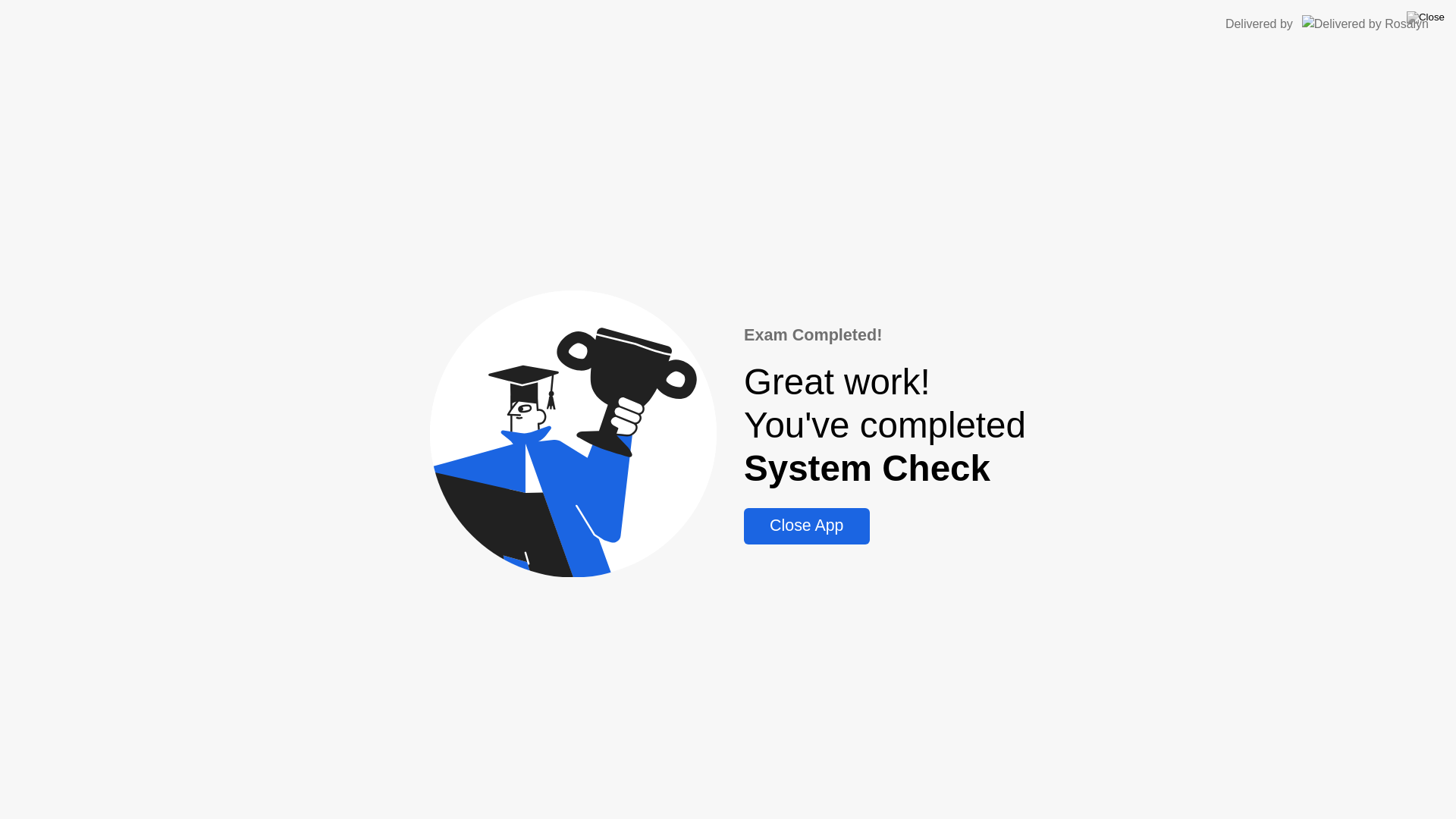 This screenshot has width=1456, height=819. I want to click on img: Delivered by Rosalyn, so click(1365, 23).